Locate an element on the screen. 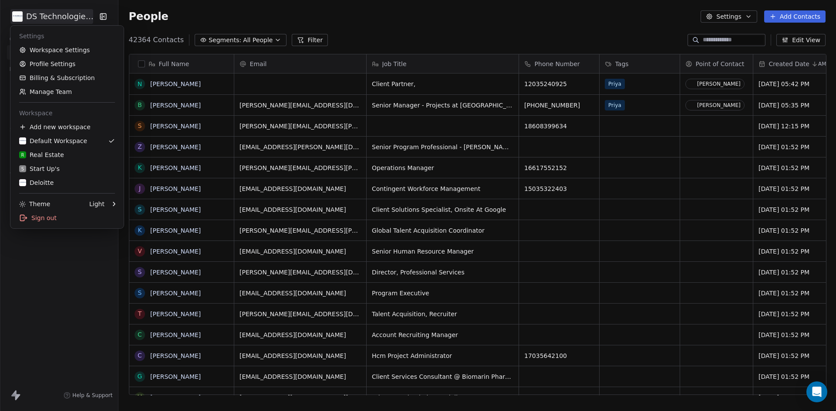  a: Profile Settings is located at coordinates (67, 64).